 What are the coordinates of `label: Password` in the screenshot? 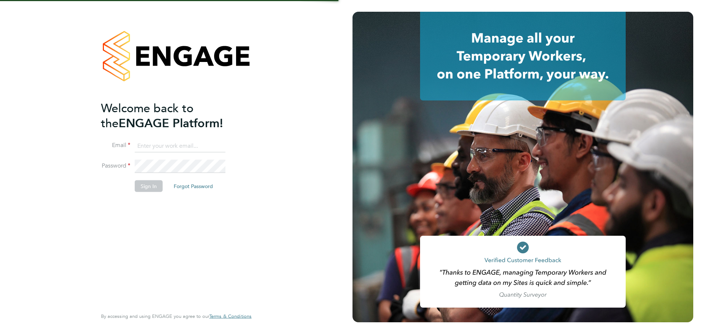 It's located at (116, 166).